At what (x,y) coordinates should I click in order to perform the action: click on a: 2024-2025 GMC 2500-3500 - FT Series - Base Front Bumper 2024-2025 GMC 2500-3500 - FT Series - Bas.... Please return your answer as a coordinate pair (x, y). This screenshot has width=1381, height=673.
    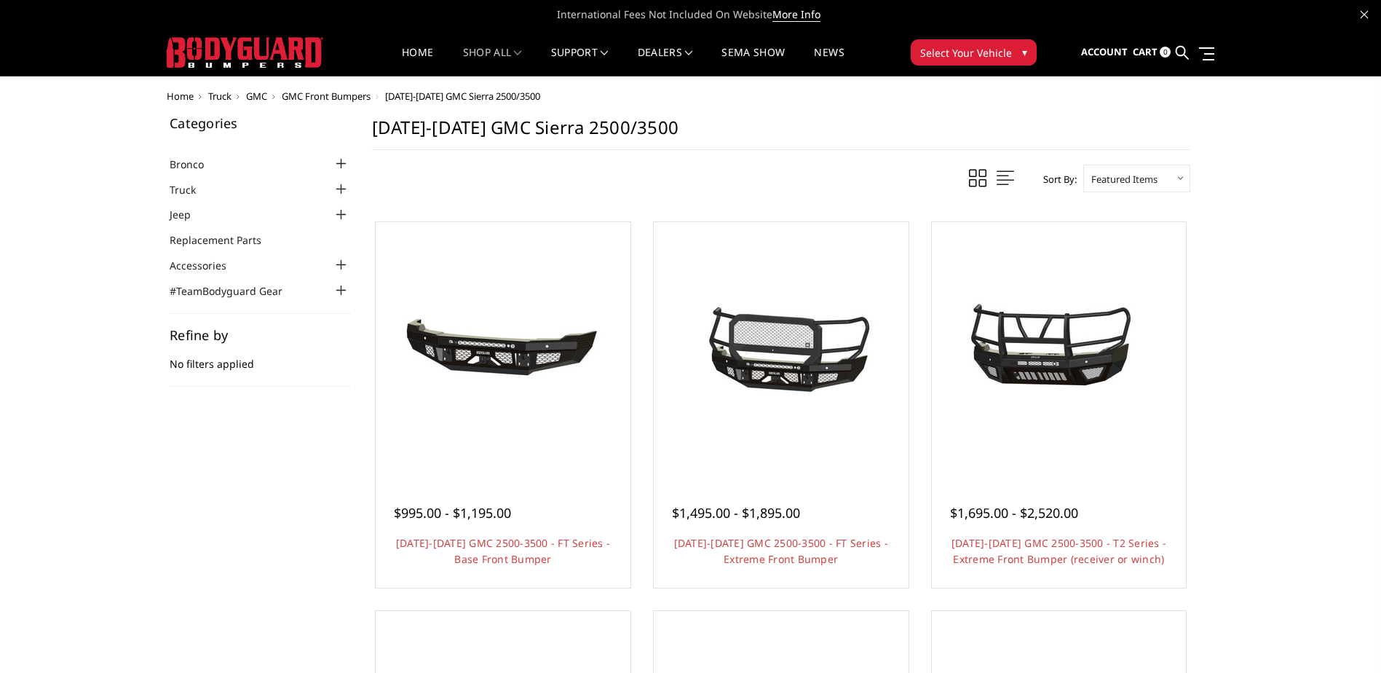
    Looking at the image, I should click on (503, 349).